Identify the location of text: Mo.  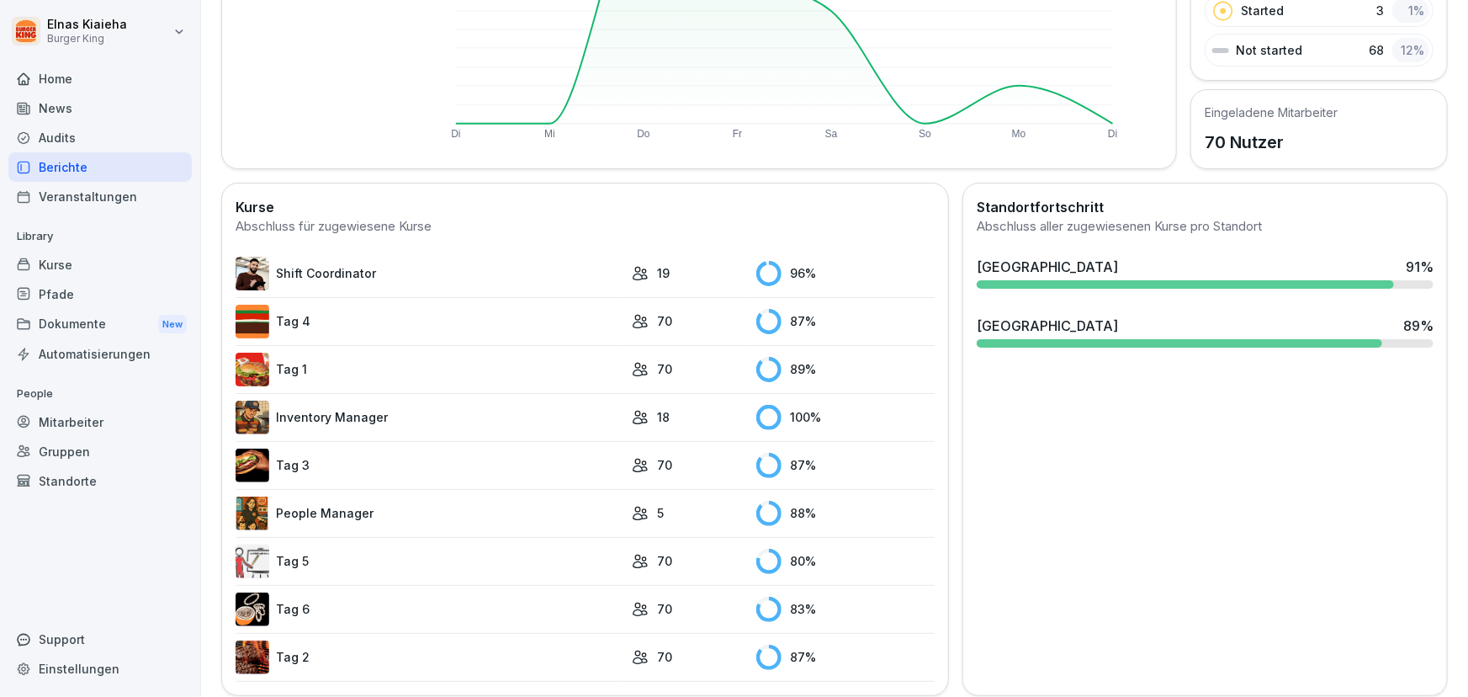
(1019, 134).